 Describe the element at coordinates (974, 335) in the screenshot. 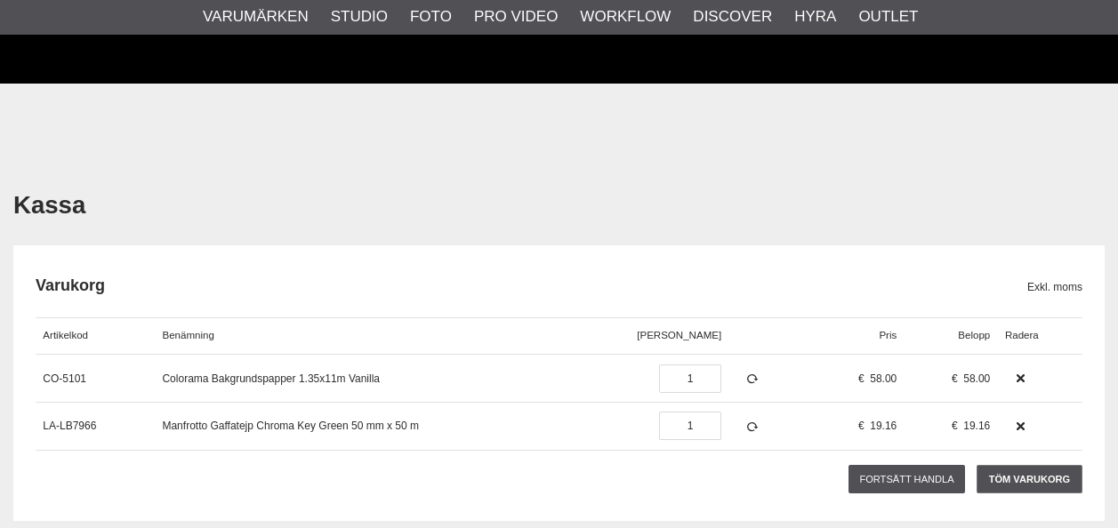

I see `span: Belopp` at that location.